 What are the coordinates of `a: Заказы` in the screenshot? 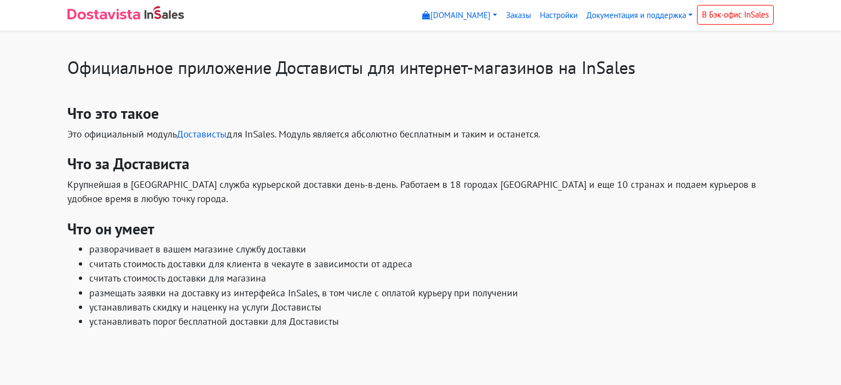 It's located at (519, 15).